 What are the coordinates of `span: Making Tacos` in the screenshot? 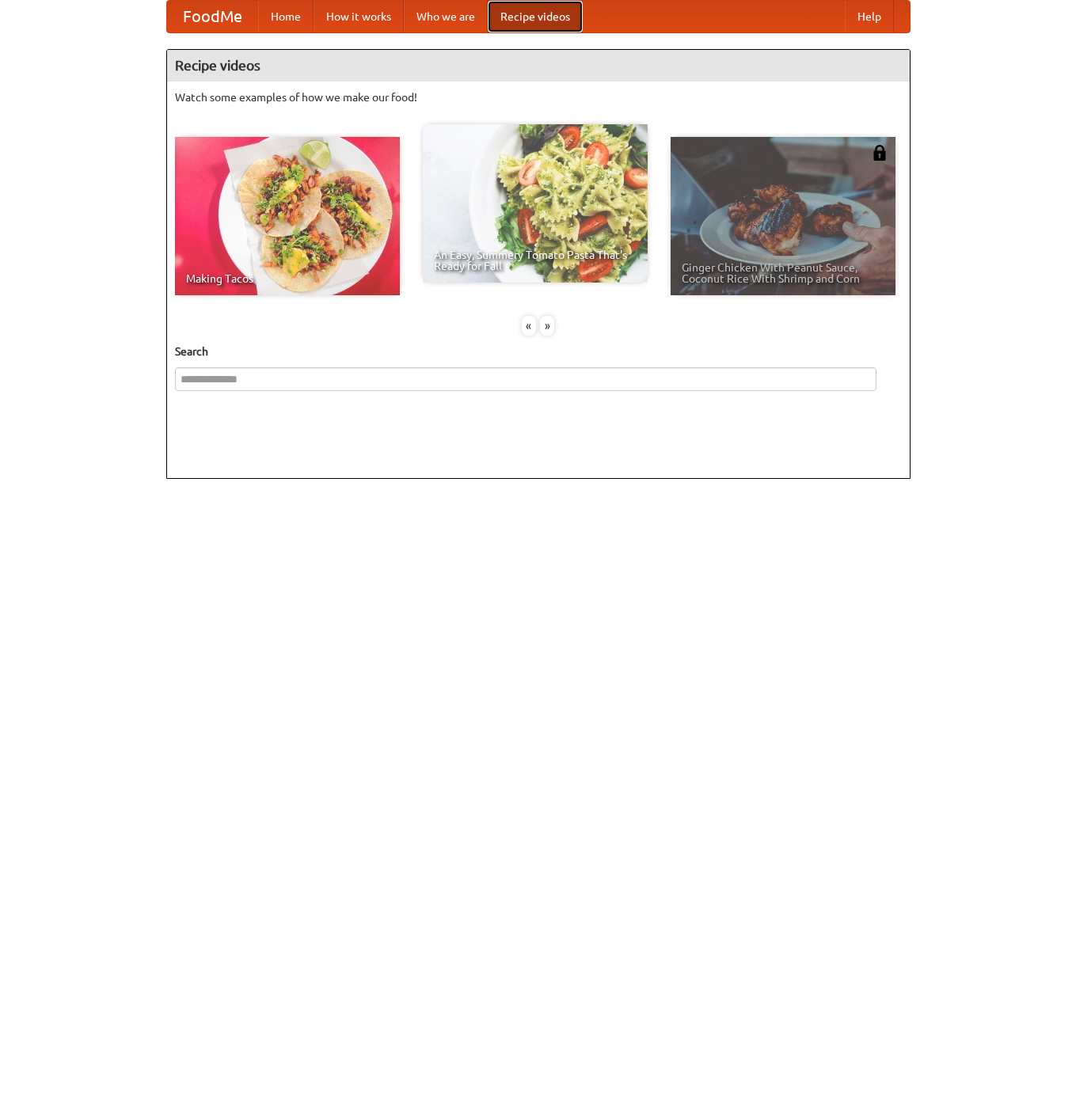 It's located at (287, 278).